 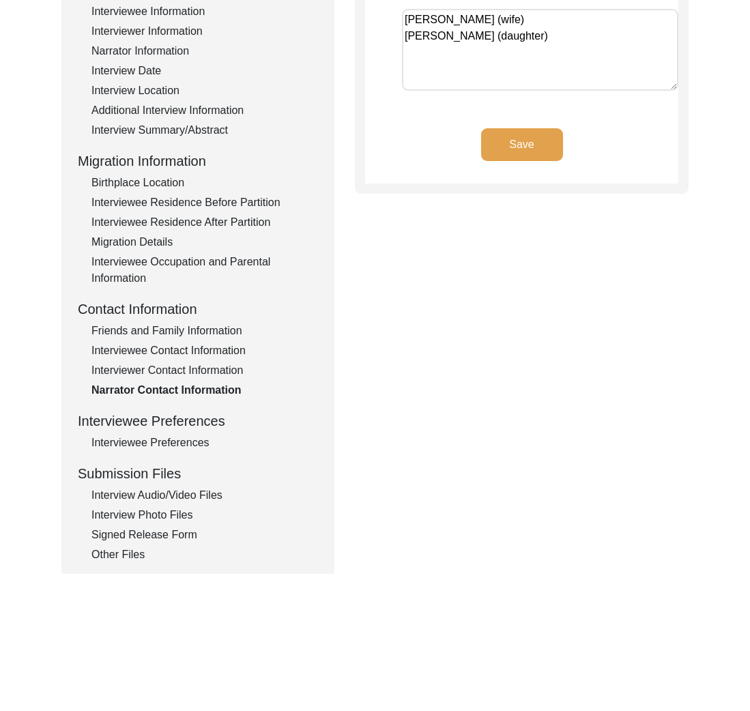 I want to click on button: Save, so click(x=522, y=145).